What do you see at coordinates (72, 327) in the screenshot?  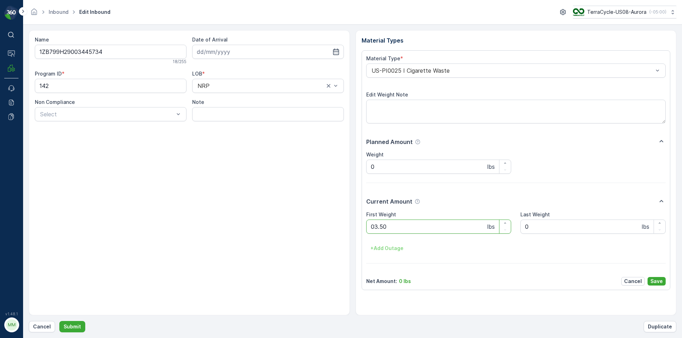 I see `button: Submit` at bounding box center [72, 327].